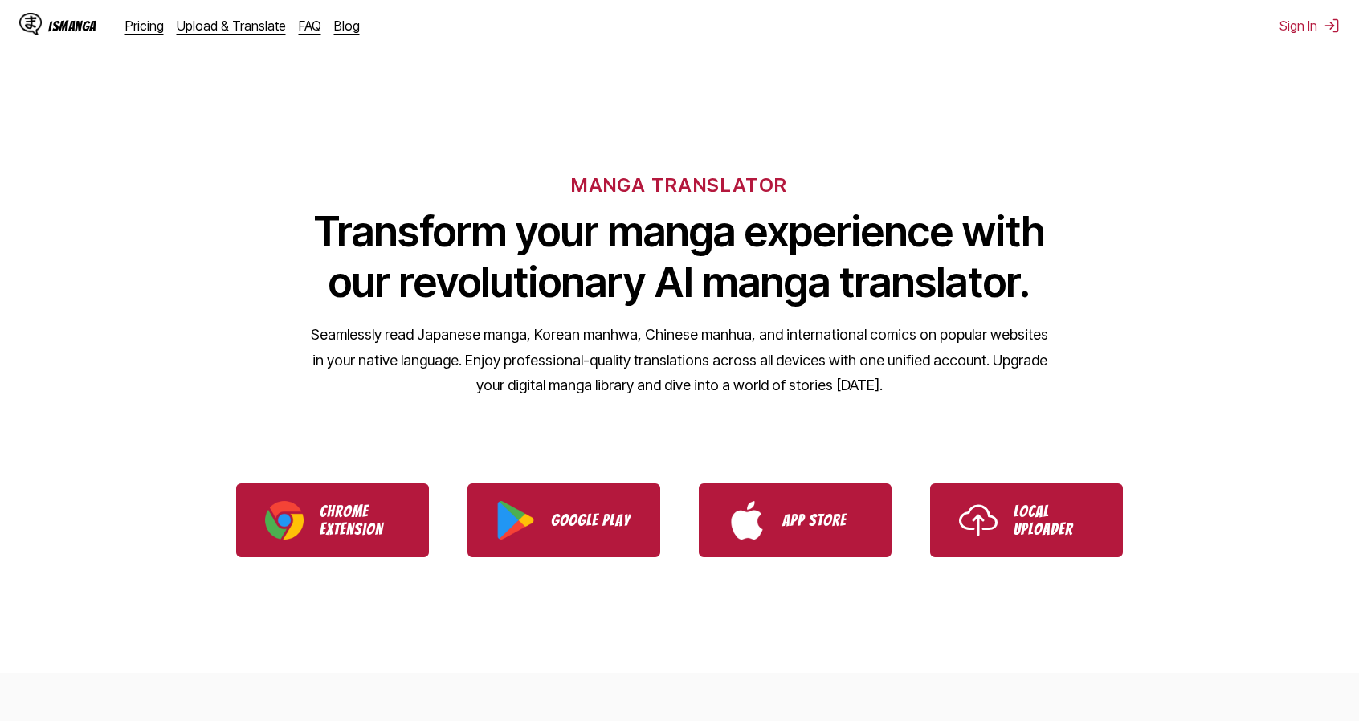  Describe the element at coordinates (678, 185) in the screenshot. I see `h6: MANGA TRANSLATOR` at that location.